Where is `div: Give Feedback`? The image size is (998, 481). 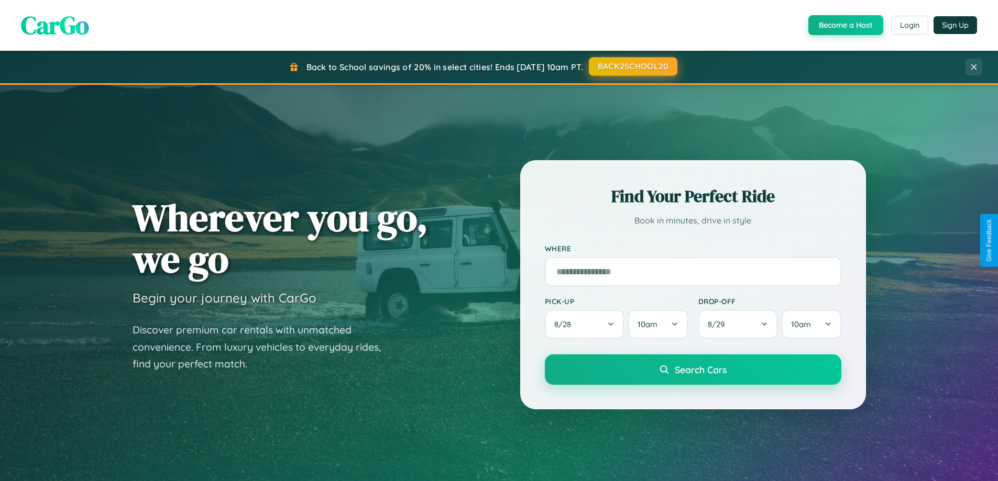 div: Give Feedback is located at coordinates (989, 240).